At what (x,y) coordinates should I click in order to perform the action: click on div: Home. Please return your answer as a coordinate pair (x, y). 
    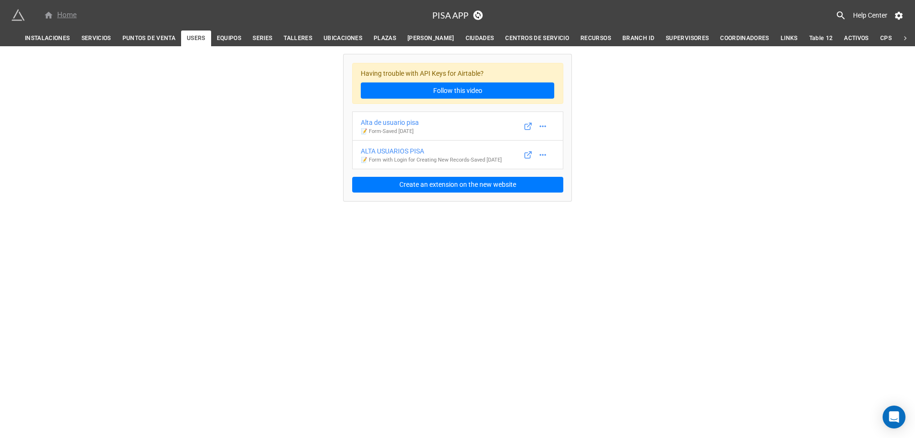
    Looking at the image, I should click on (60, 15).